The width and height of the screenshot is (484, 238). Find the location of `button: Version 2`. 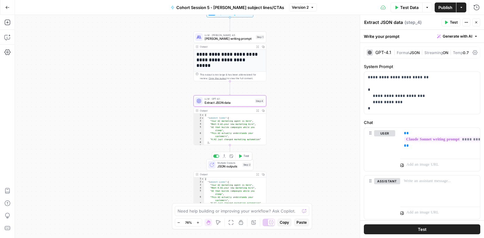

button: Version 2 is located at coordinates (303, 7).